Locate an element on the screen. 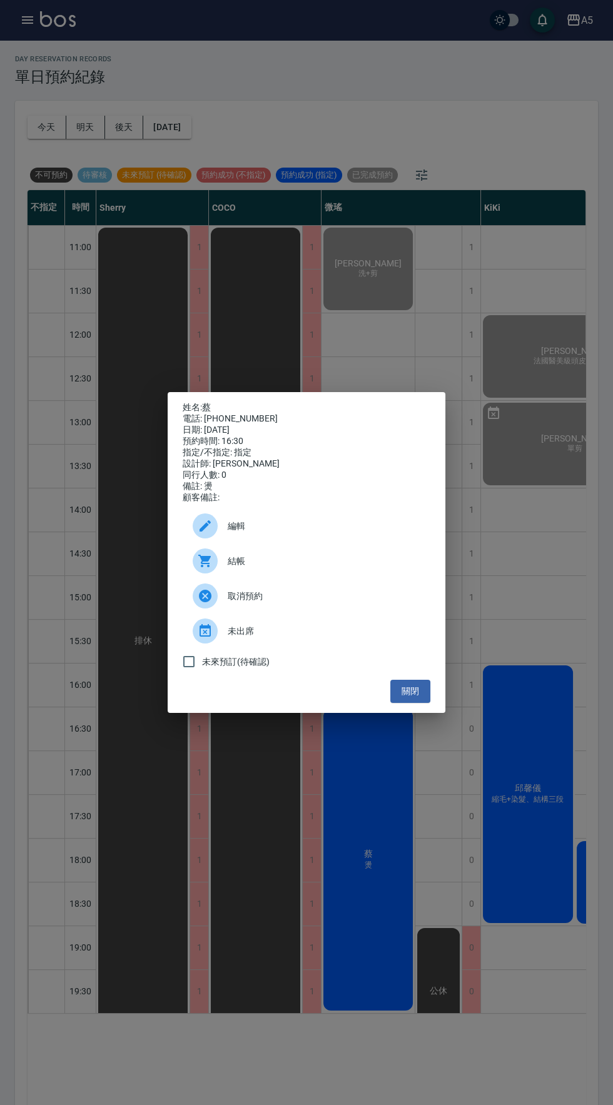  a: 蔡 is located at coordinates (206, 407).